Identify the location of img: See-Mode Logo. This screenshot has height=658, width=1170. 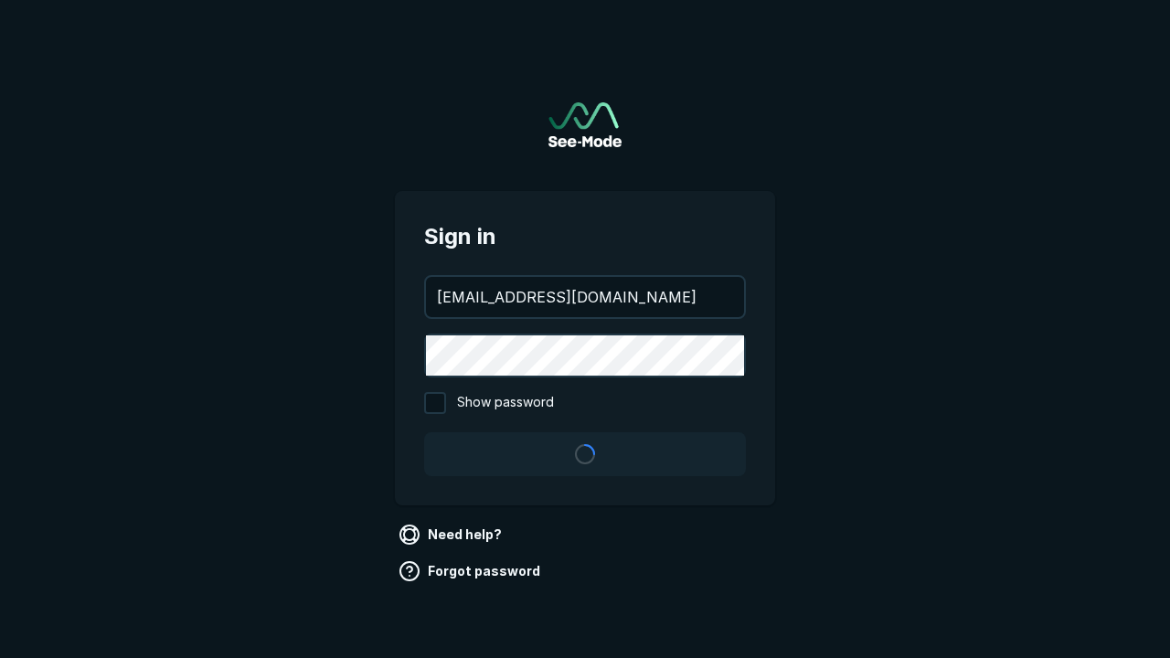
(585, 124).